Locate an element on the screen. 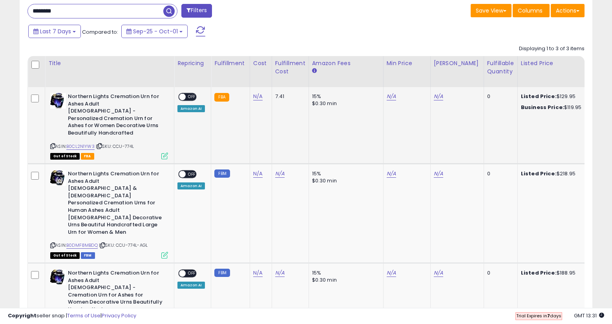 This screenshot has height=324, width=612. span: FBM is located at coordinates (88, 256).